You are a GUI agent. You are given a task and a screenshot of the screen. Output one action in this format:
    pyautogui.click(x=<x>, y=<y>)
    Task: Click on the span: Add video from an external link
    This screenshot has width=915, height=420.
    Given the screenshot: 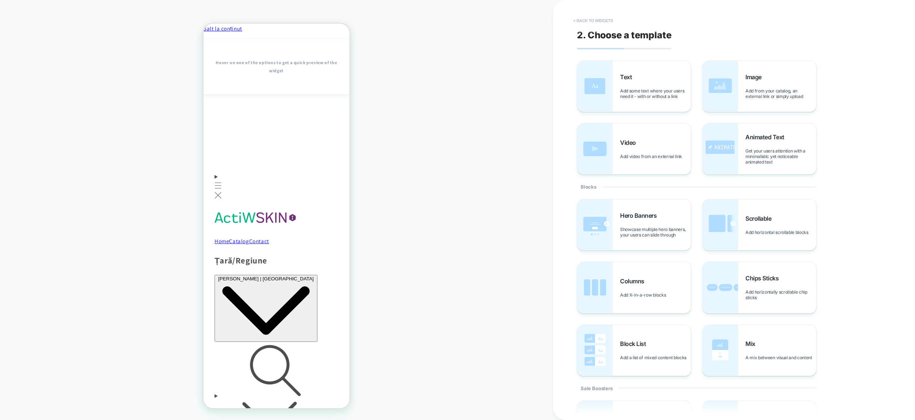 What is the action you would take?
    pyautogui.click(x=653, y=156)
    